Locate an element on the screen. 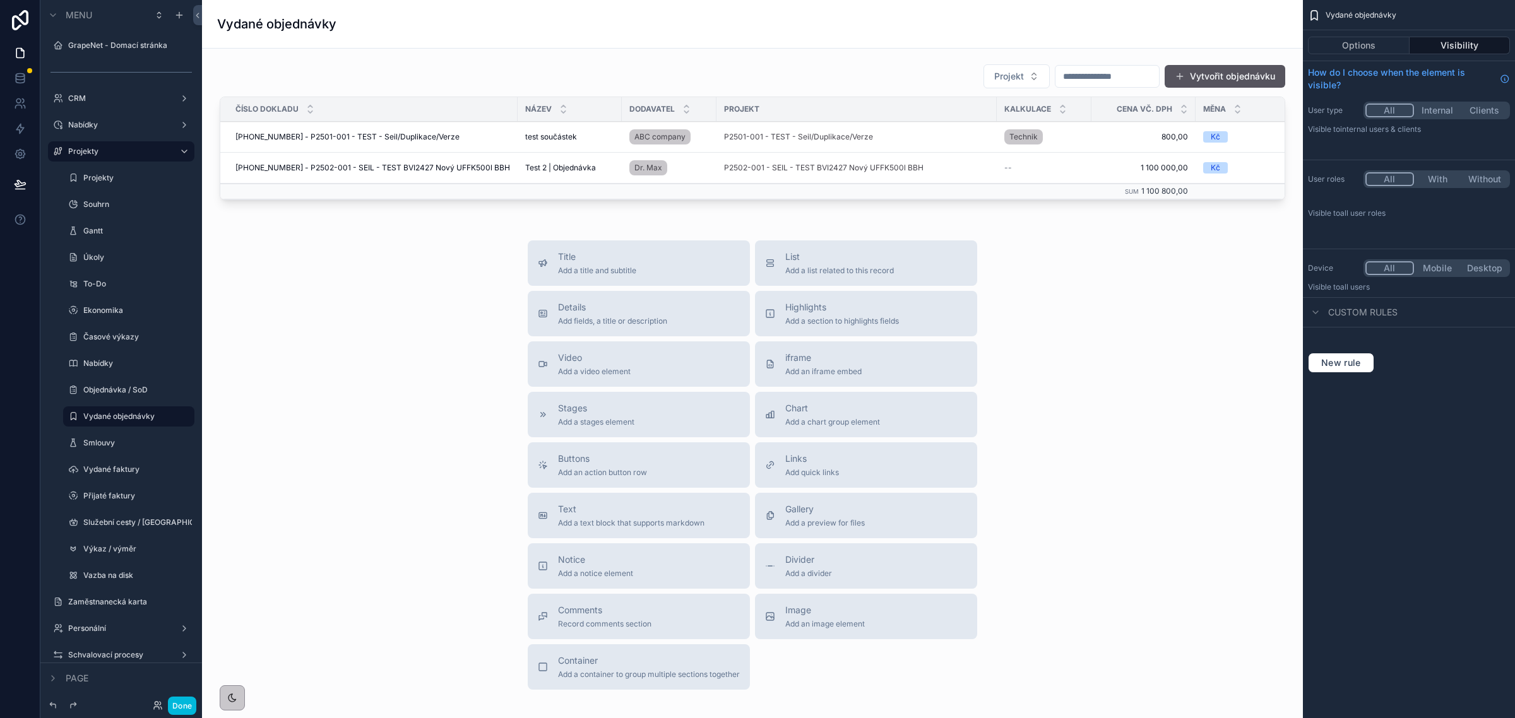  label: Device is located at coordinates (1333, 268).